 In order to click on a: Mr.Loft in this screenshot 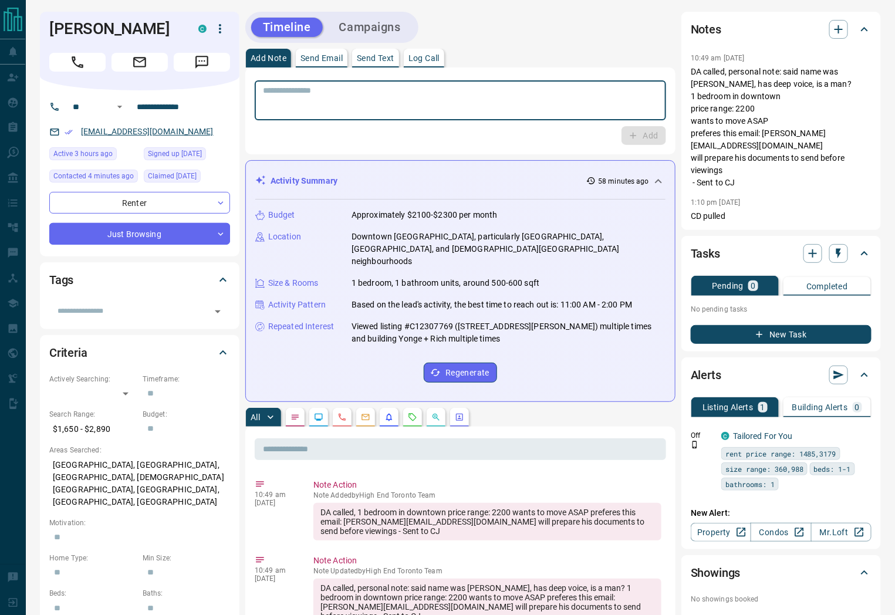, I will do `click(841, 533)`.